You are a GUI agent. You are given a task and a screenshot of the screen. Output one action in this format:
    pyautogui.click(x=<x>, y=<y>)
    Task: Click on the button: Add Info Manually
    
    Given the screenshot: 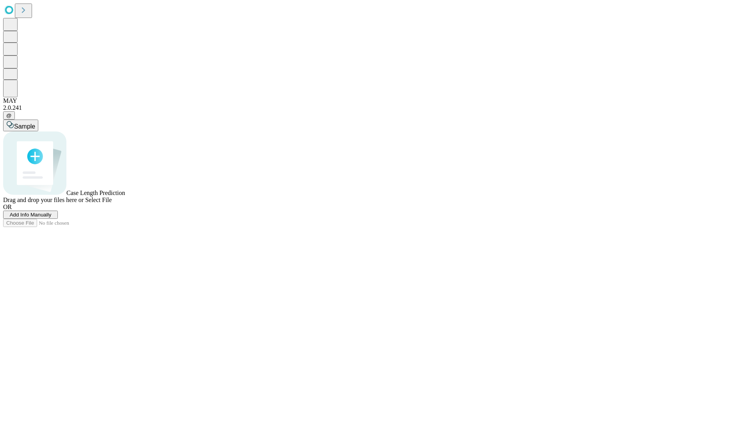 What is the action you would take?
    pyautogui.click(x=30, y=214)
    